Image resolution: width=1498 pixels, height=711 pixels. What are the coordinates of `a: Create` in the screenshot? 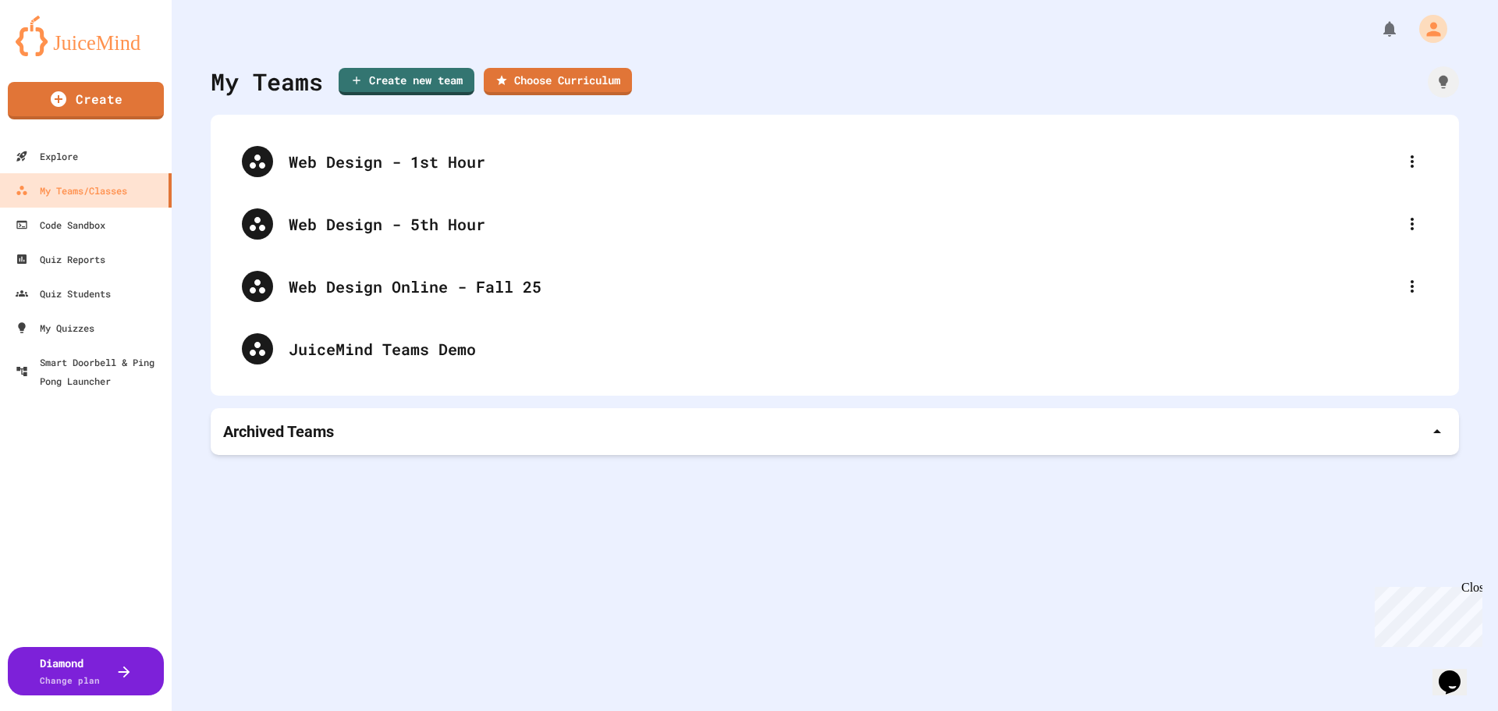 It's located at (86, 101).